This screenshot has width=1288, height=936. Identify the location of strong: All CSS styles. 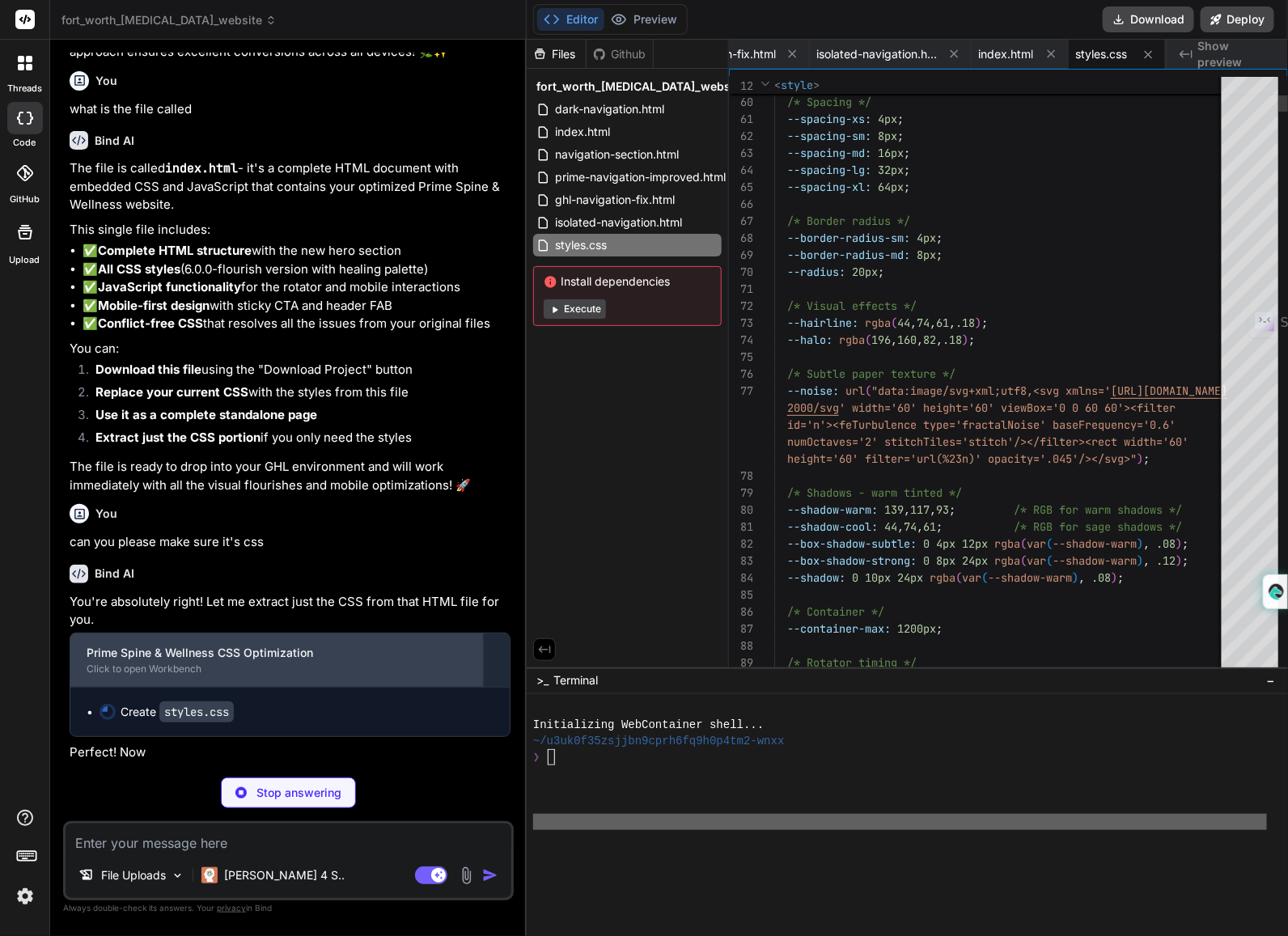
(139, 268).